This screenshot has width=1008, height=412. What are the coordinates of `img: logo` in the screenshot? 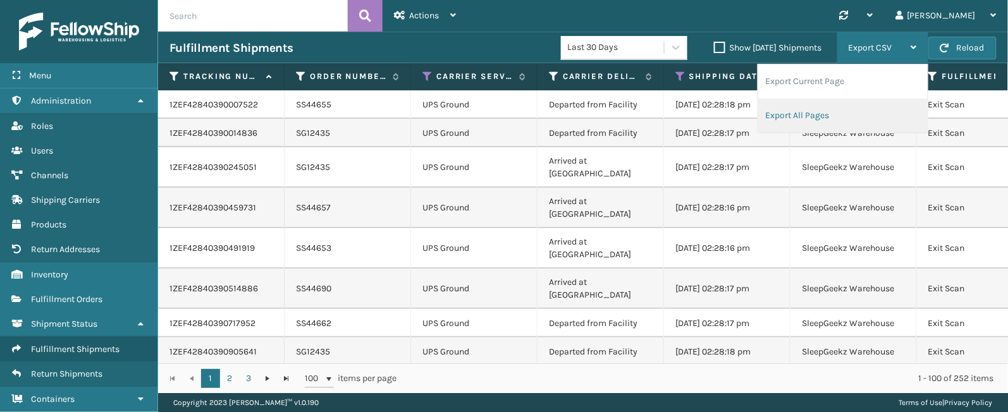 It's located at (79, 32).